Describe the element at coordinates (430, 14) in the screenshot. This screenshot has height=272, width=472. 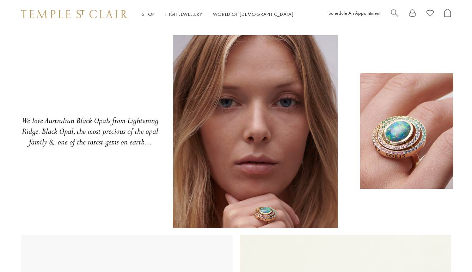
I see `a: View Wishlist` at that location.